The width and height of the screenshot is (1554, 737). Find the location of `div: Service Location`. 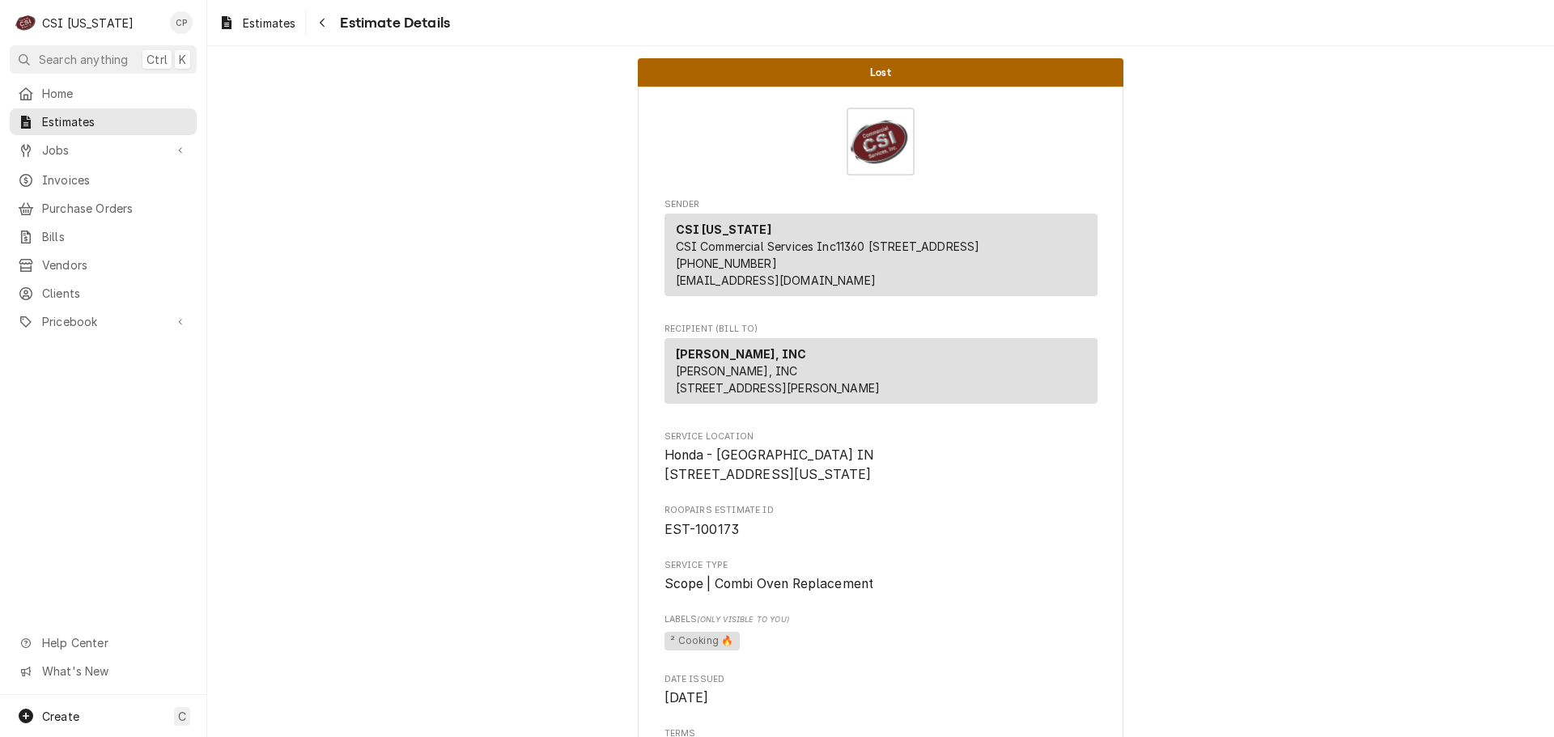

div: Service Location is located at coordinates (881, 457).